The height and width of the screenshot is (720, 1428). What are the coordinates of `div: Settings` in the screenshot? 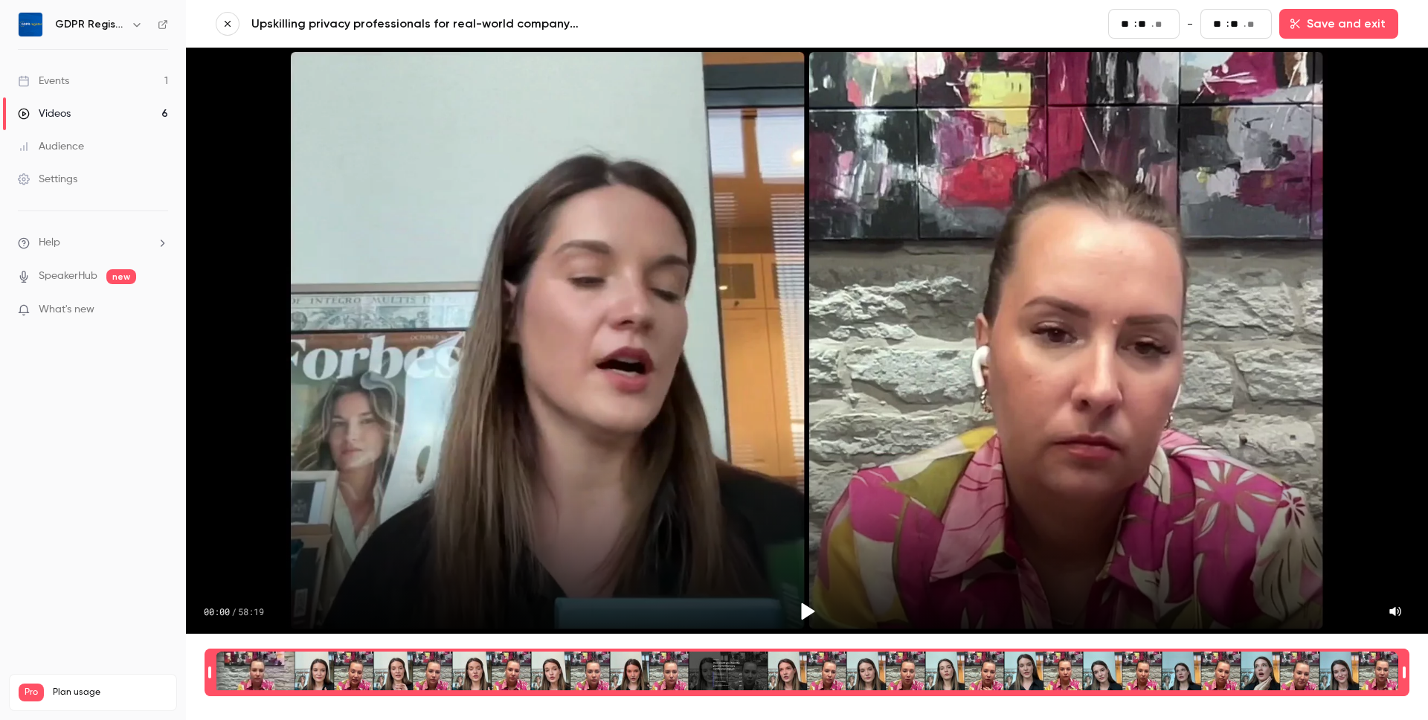 It's located at (48, 179).